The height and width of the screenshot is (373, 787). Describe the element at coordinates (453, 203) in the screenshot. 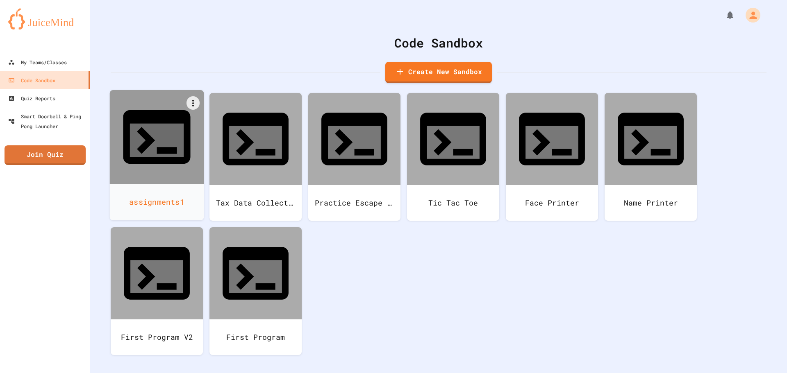

I see `div: Tic Tac Toe` at that location.